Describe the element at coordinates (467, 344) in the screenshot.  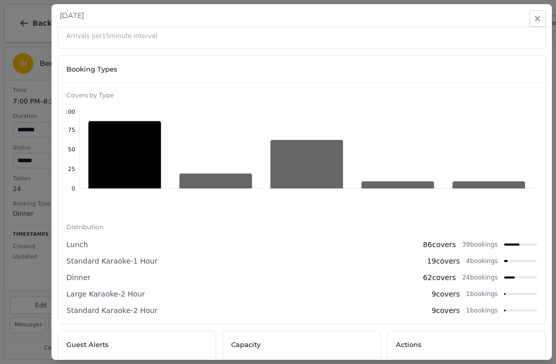
I see `h3: Actions` at that location.